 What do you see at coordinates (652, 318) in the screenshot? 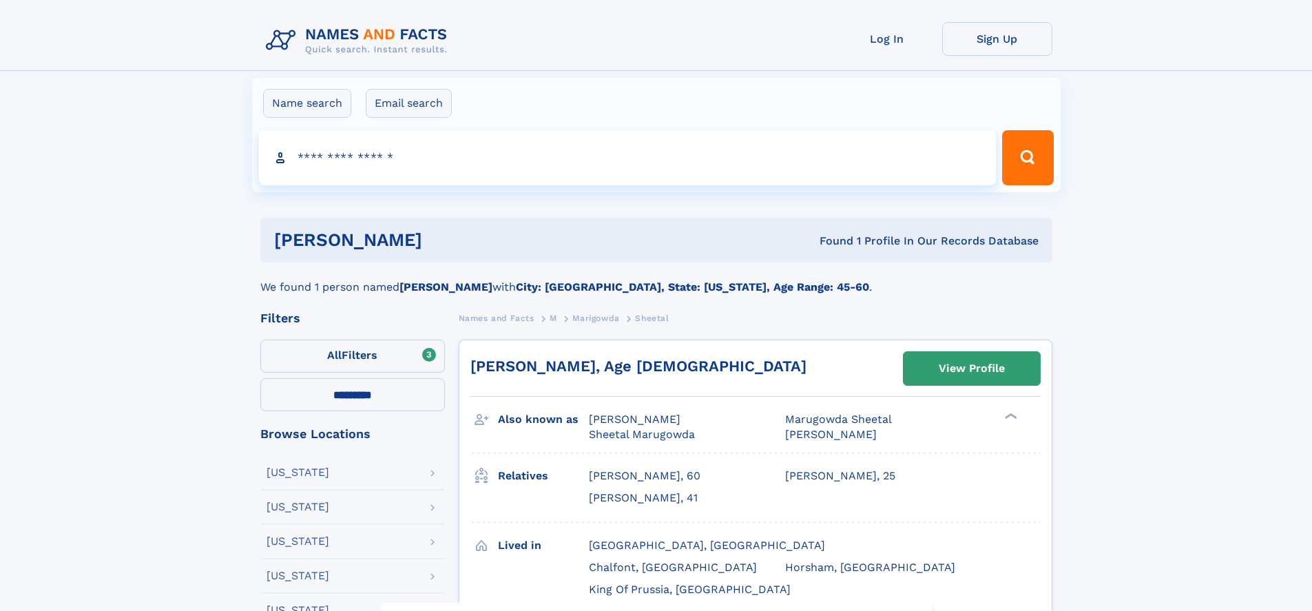
I see `span: Sheetal` at bounding box center [652, 318].